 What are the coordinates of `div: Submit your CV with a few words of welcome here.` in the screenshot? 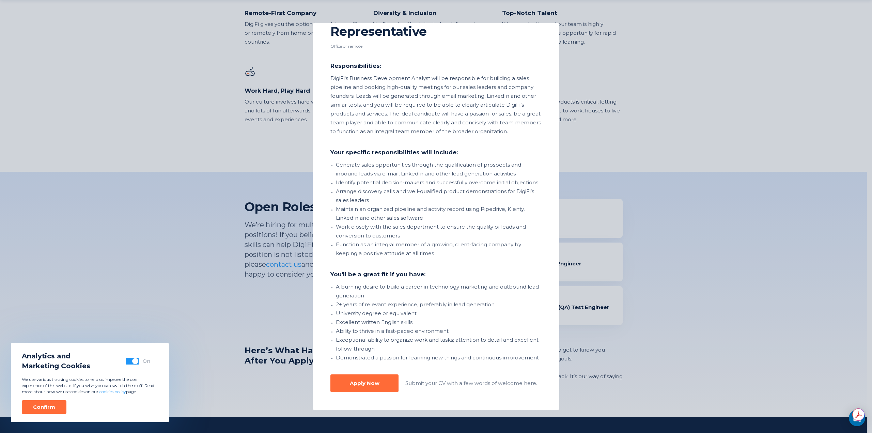 It's located at (471, 383).